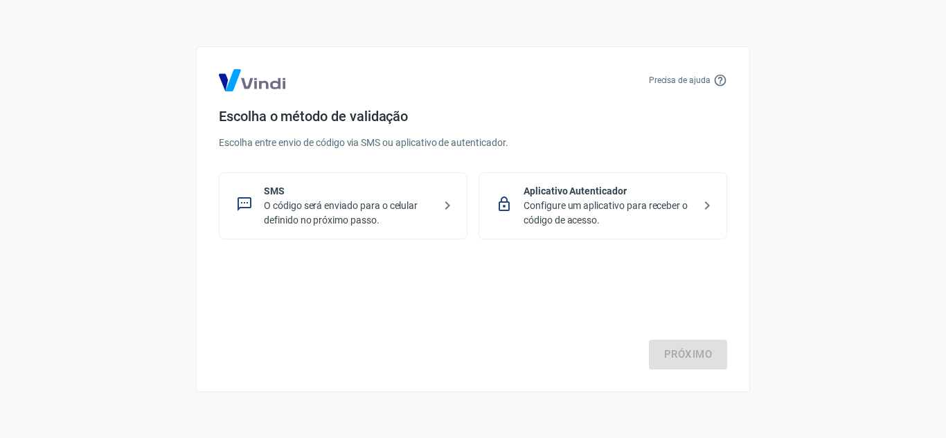 This screenshot has height=438, width=946. Describe the element at coordinates (348, 213) in the screenshot. I see `p: O código será enviado para o celular definido no próximo passo.` at that location.